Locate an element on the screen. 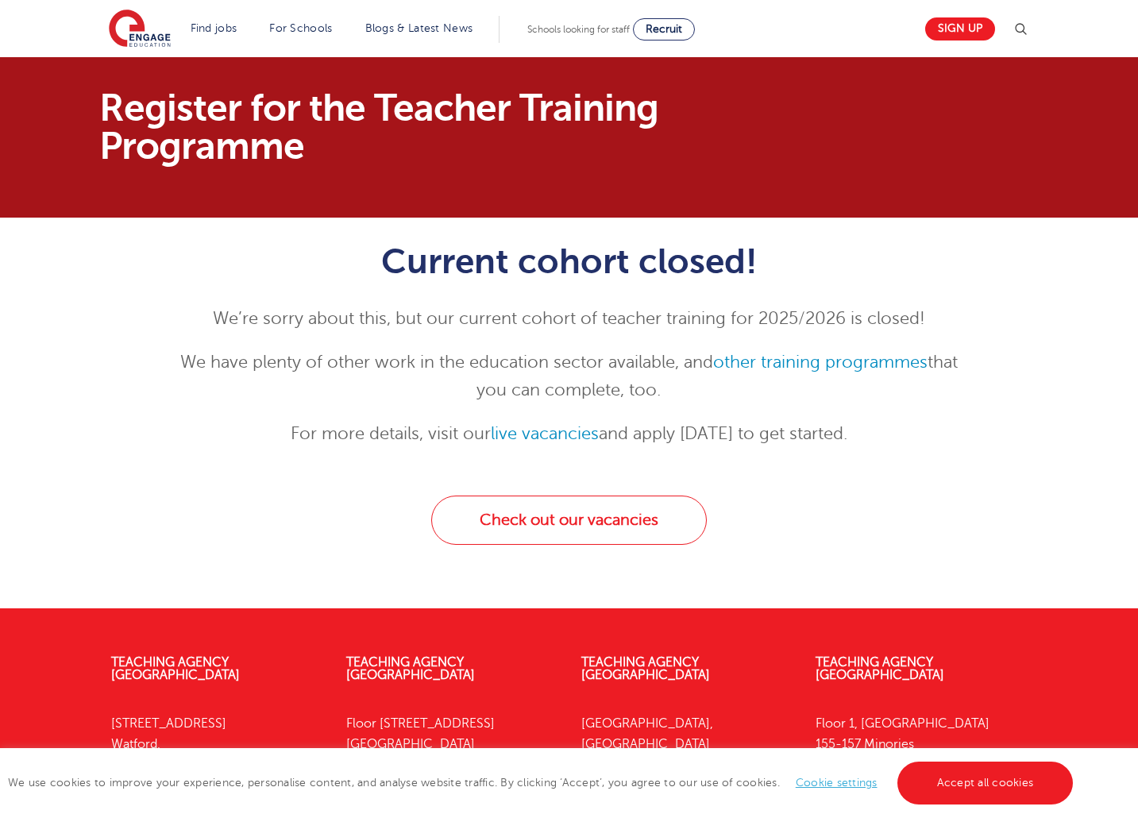  p: We’re sorry about this, but our current cohort of teacher training for 2025/2026 is closed! is located at coordinates (568, 318).